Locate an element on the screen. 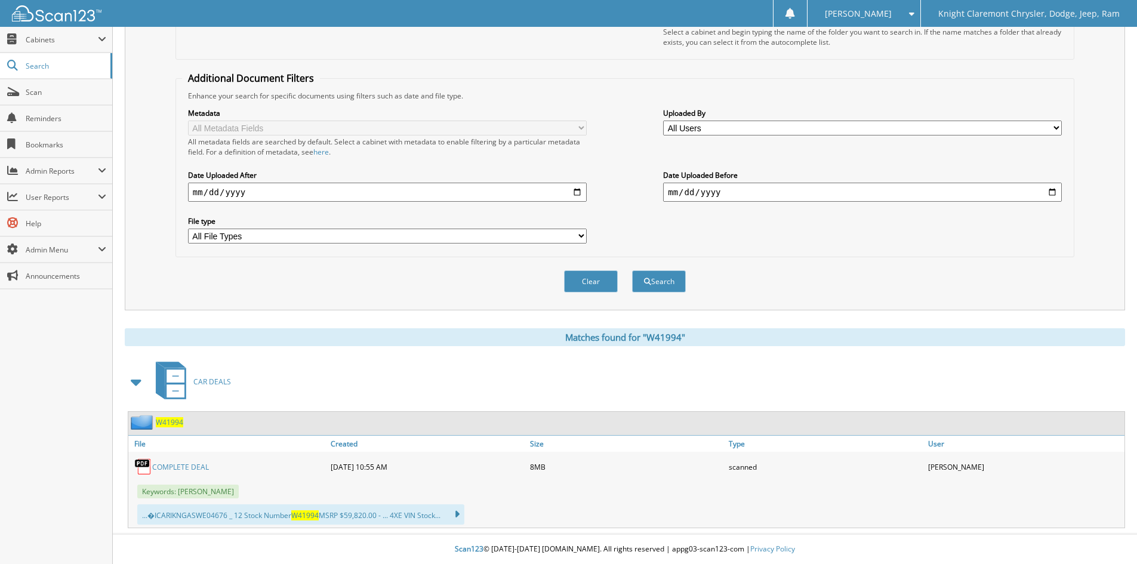  a: Created is located at coordinates (427, 443).